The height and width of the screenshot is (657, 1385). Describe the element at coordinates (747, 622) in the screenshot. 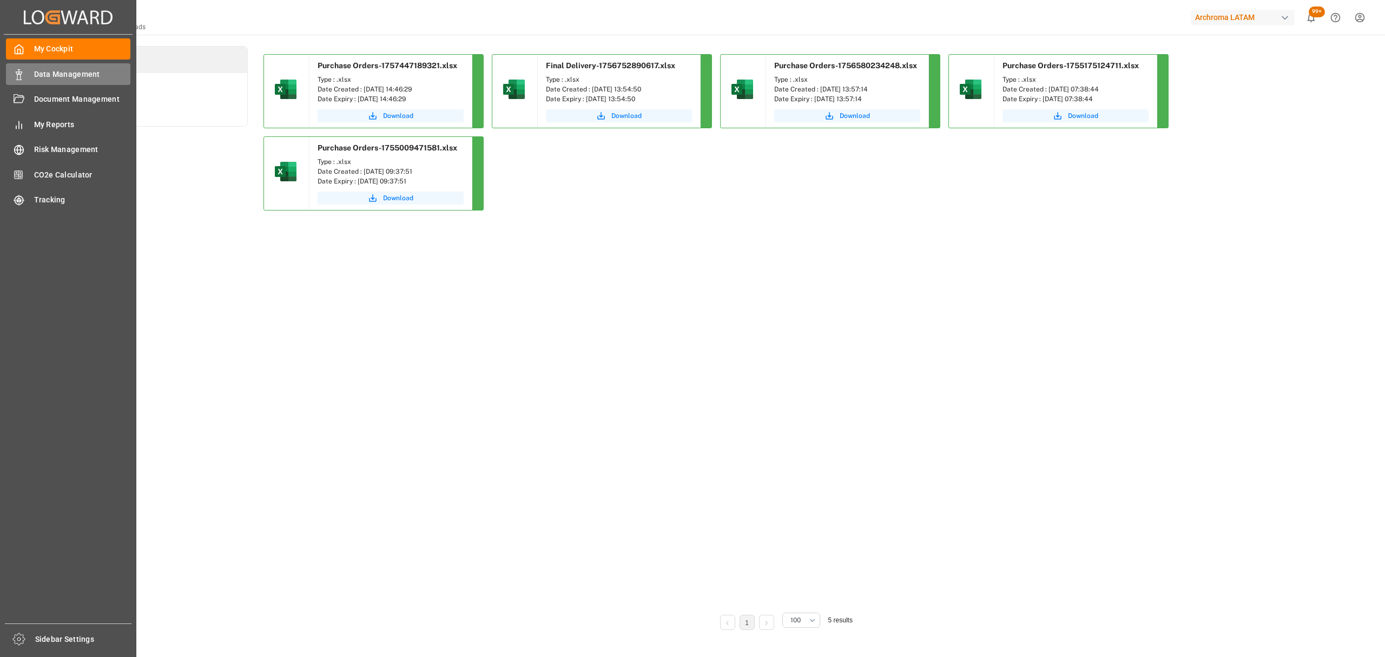

I see `li: 1` at that location.